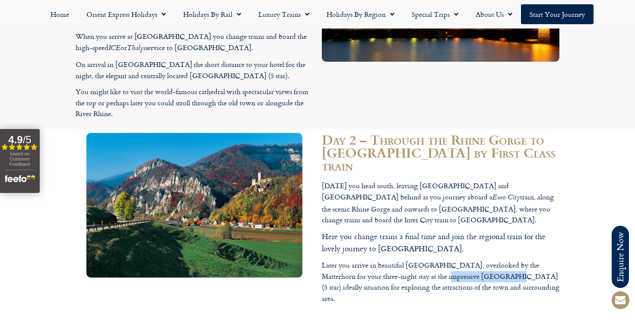 This screenshot has height=322, width=635. I want to click on a: Home, so click(60, 14).